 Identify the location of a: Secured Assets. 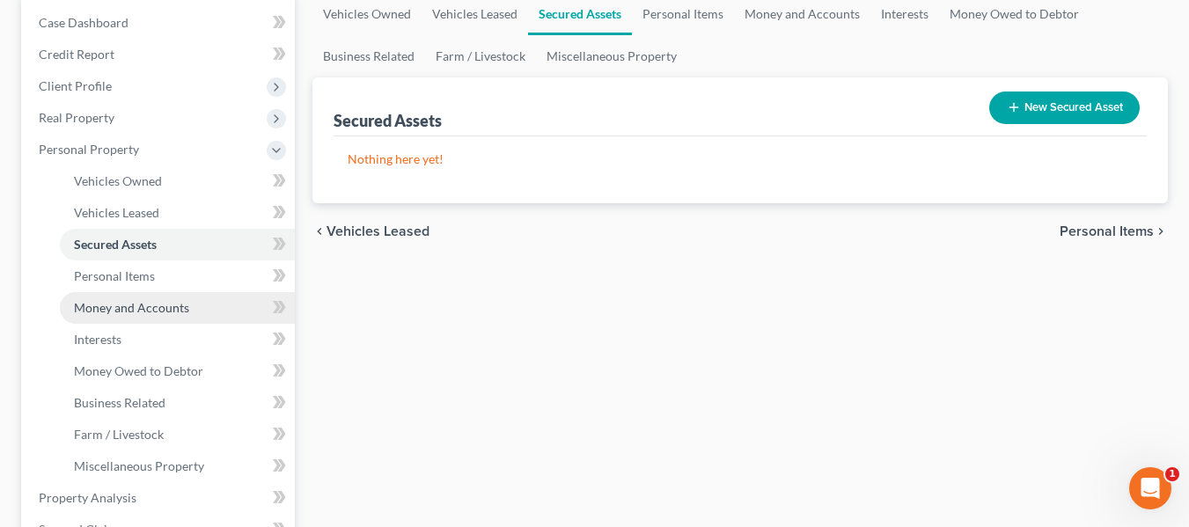
(177, 245).